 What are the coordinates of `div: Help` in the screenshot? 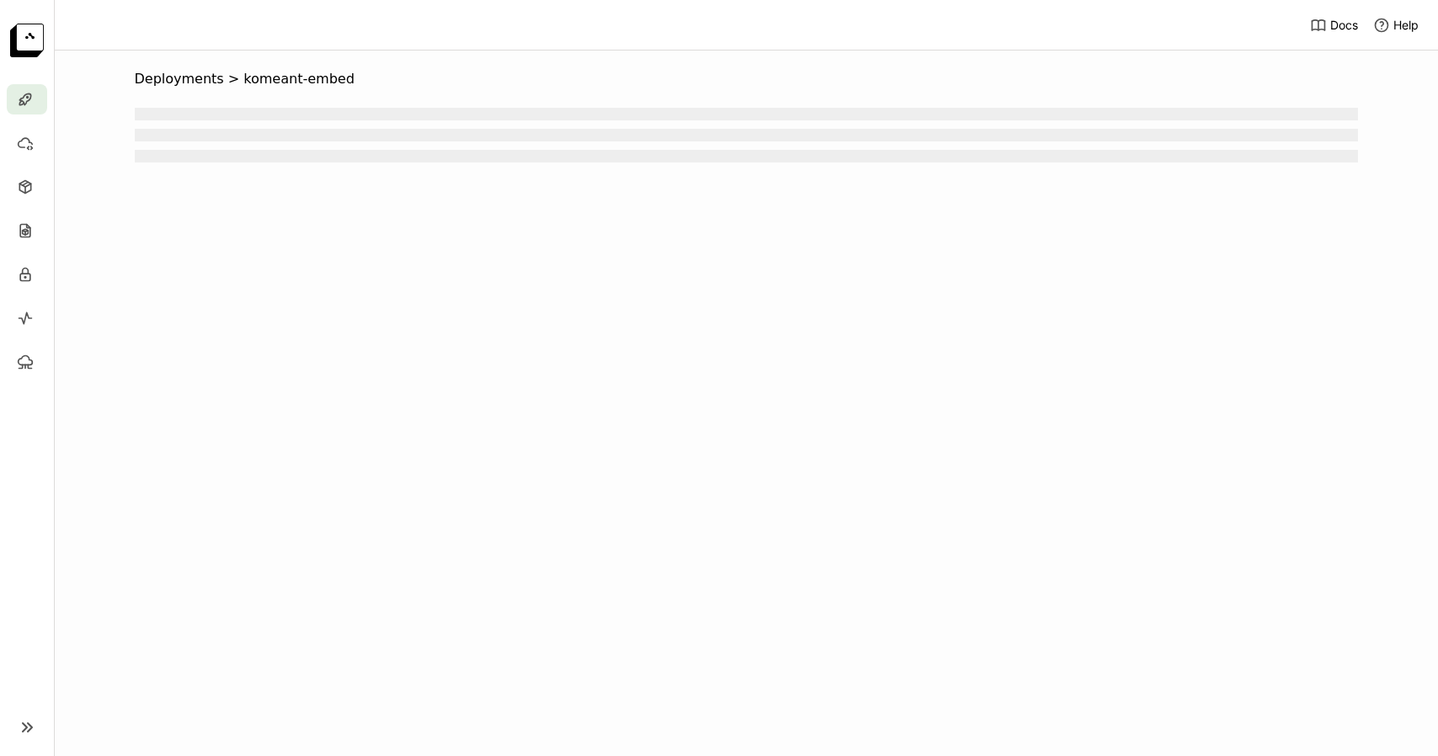 It's located at (1396, 25).